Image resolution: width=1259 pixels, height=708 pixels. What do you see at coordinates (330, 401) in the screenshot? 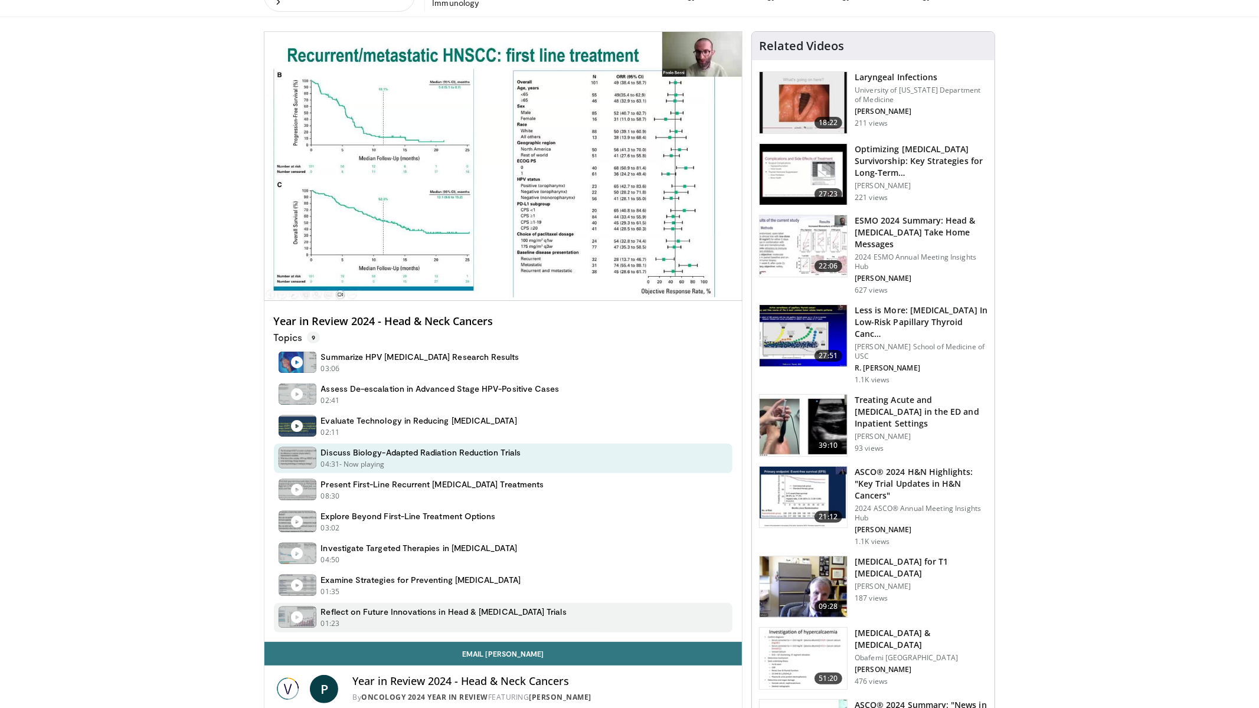
I see `p: 02:41` at bounding box center [330, 401].